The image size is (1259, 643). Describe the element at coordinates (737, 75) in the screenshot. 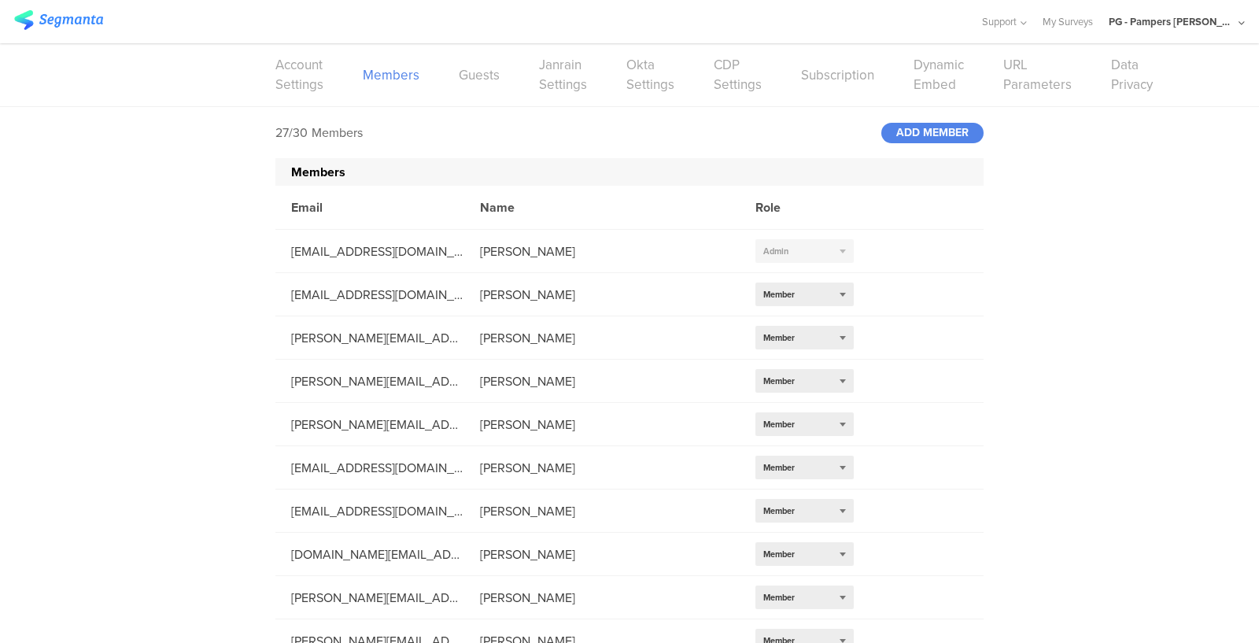

I see `a: CDP Settings` at that location.